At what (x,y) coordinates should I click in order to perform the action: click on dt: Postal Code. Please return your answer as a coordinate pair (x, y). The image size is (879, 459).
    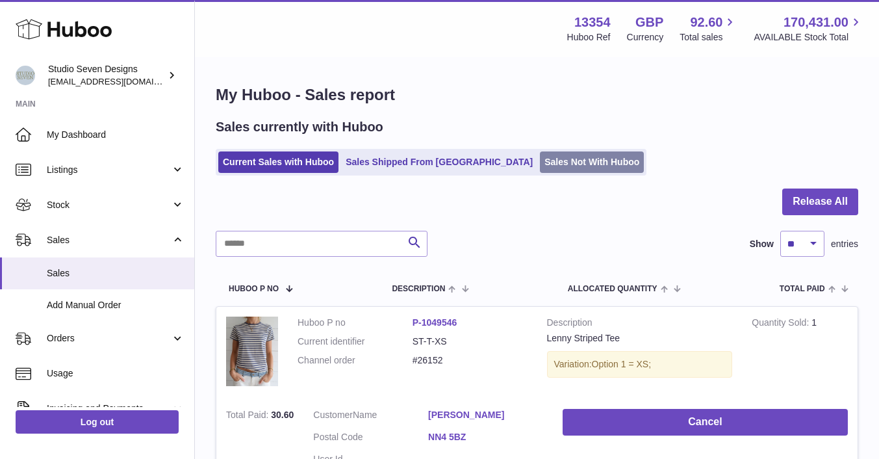
    Looking at the image, I should click on (370, 439).